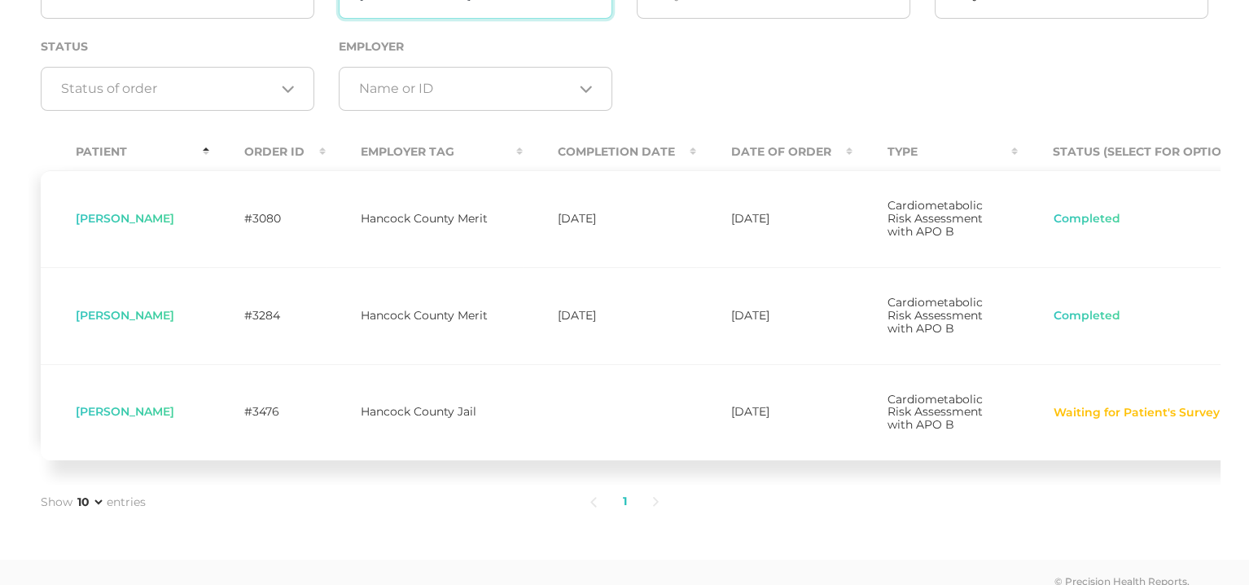 The height and width of the screenshot is (585, 1249). What do you see at coordinates (935, 151) in the screenshot?
I see `th: Type : activate to sort column ascending` at bounding box center [935, 151].